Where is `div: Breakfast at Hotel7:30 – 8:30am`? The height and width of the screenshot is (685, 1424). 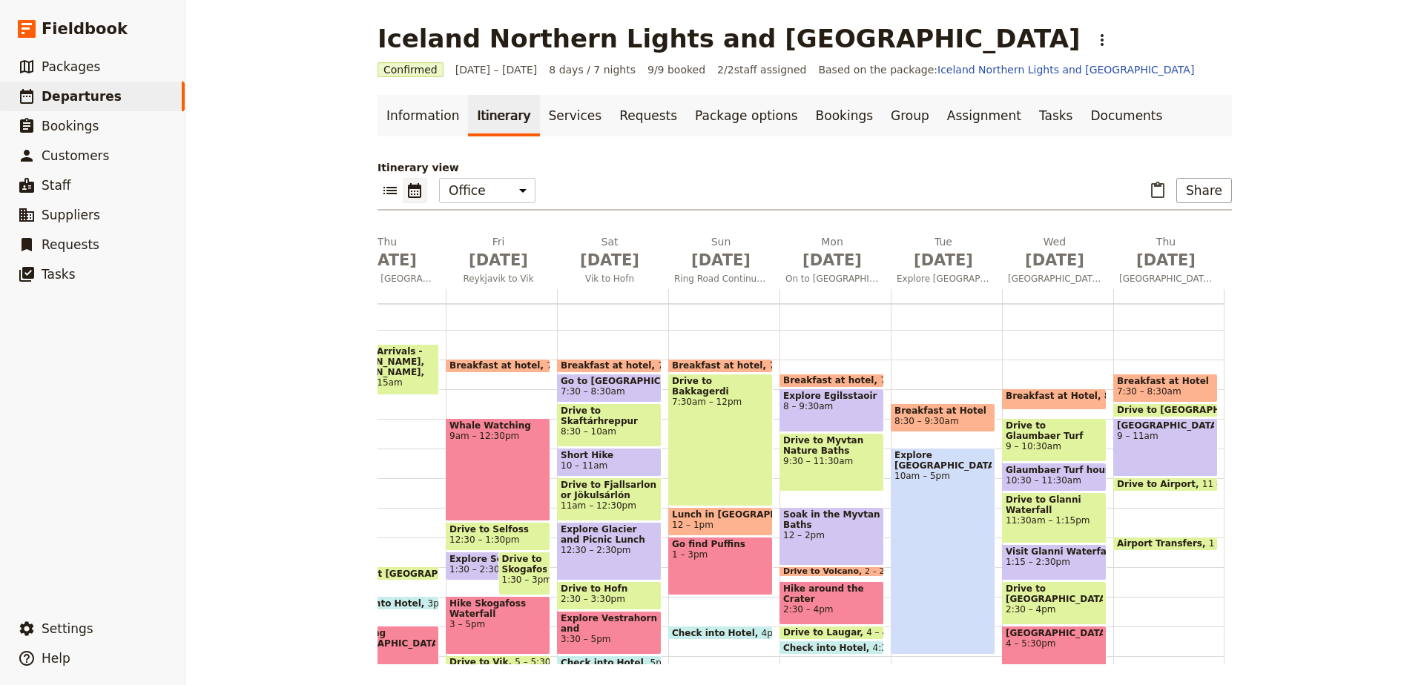 div: Breakfast at Hotel7:30 – 8:30am is located at coordinates (1165, 388).